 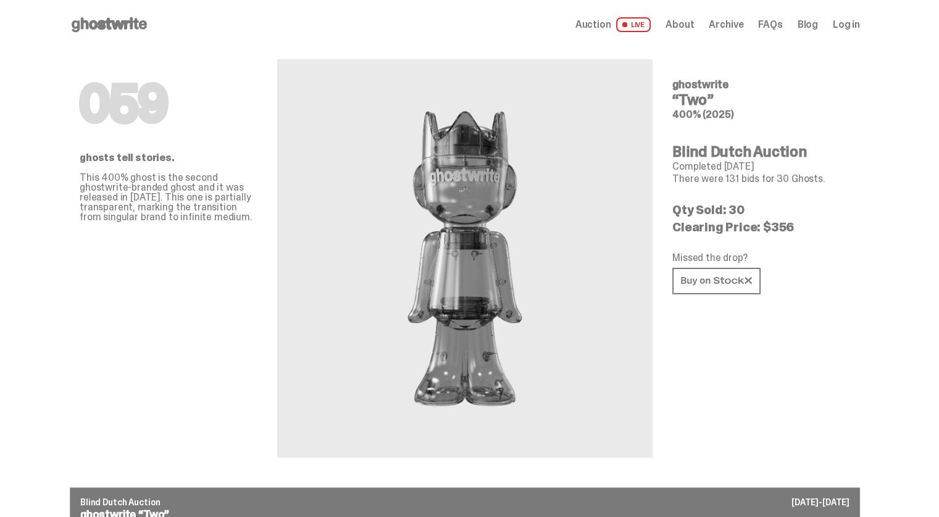 What do you see at coordinates (700, 85) in the screenshot?
I see `span: ghostwrite` at bounding box center [700, 85].